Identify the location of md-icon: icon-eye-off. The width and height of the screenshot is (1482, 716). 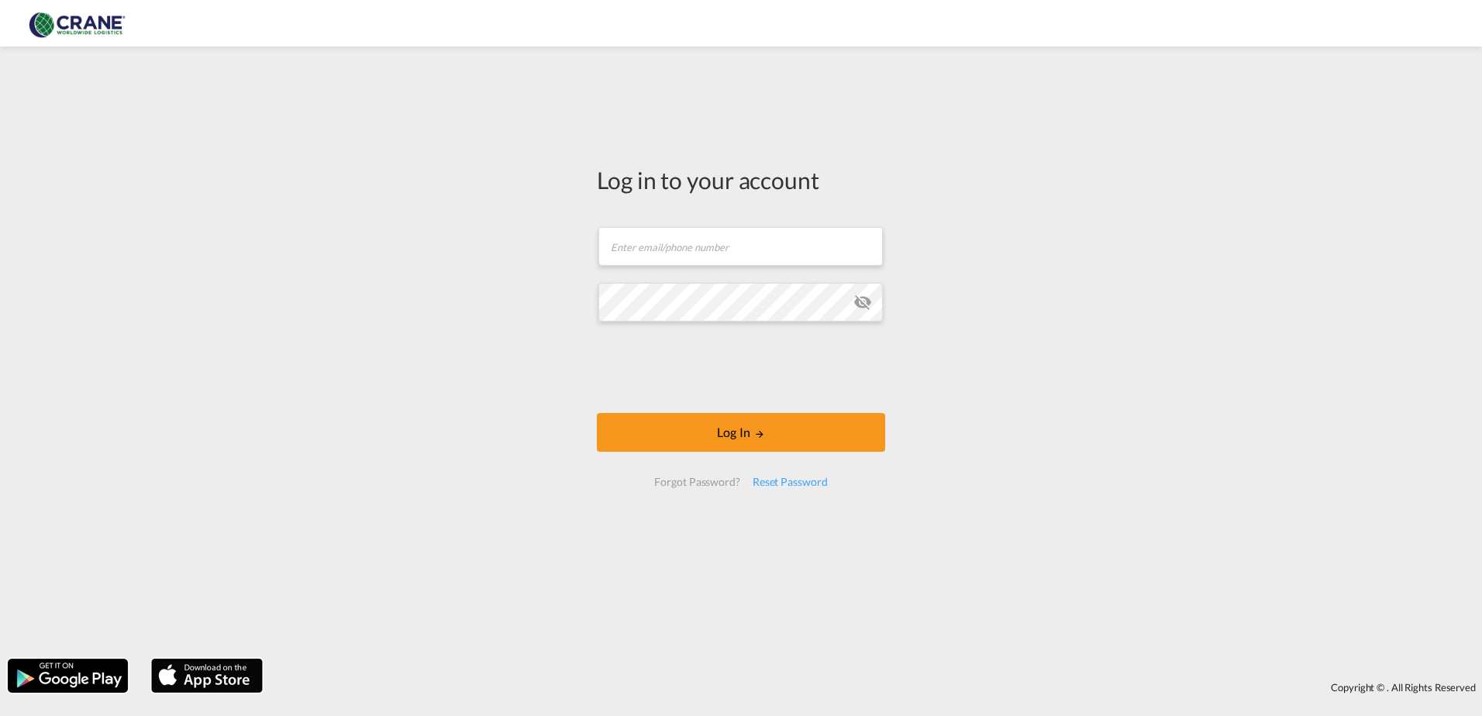
(863, 302).